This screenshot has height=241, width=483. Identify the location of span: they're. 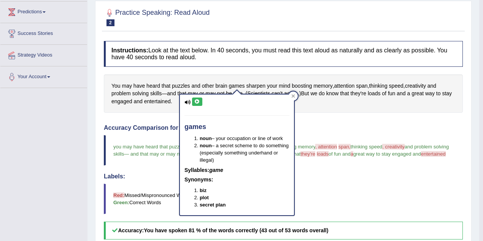
(307, 154).